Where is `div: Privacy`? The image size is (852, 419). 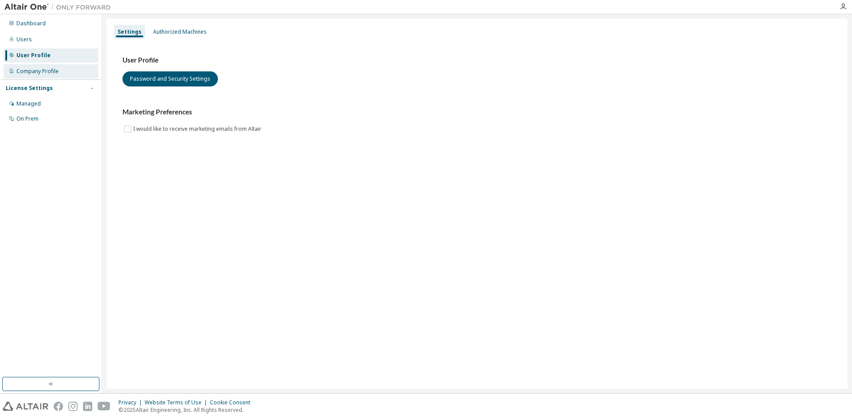
div: Privacy is located at coordinates (131, 403).